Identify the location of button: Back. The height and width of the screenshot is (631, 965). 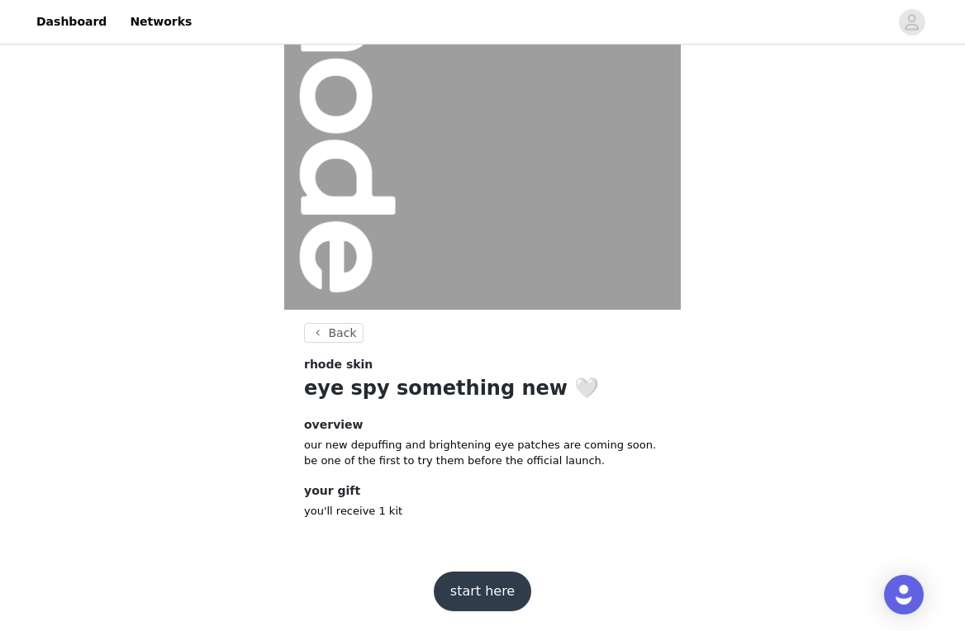
(334, 333).